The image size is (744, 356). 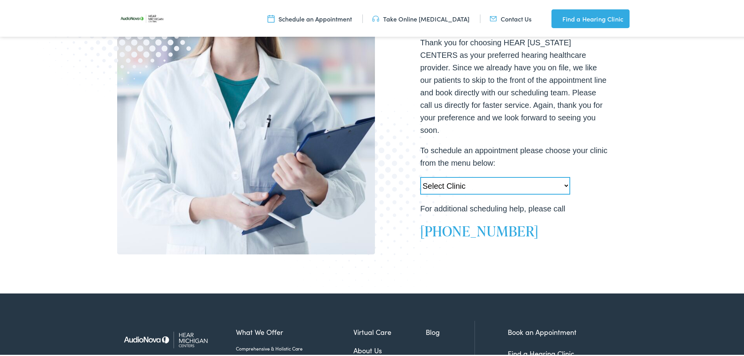 I want to click on a: Blog, so click(x=450, y=330).